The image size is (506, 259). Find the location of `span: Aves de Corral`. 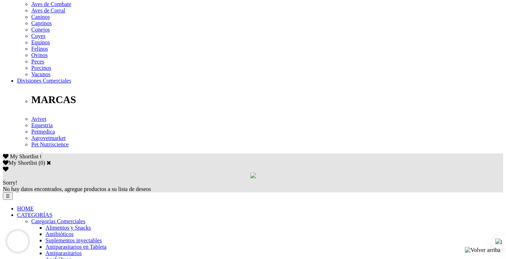

span: Aves de Corral is located at coordinates (48, 10).